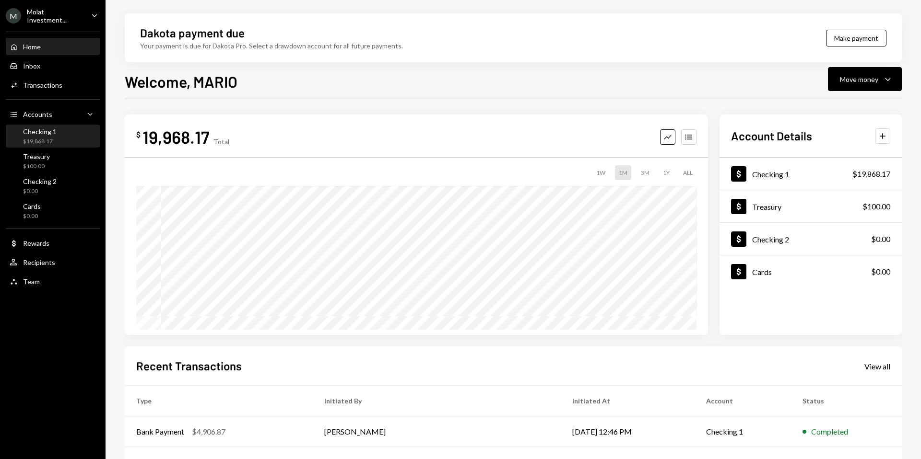  What do you see at coordinates (436, 401) in the screenshot?
I see `th: Initiated By` at bounding box center [436, 401].